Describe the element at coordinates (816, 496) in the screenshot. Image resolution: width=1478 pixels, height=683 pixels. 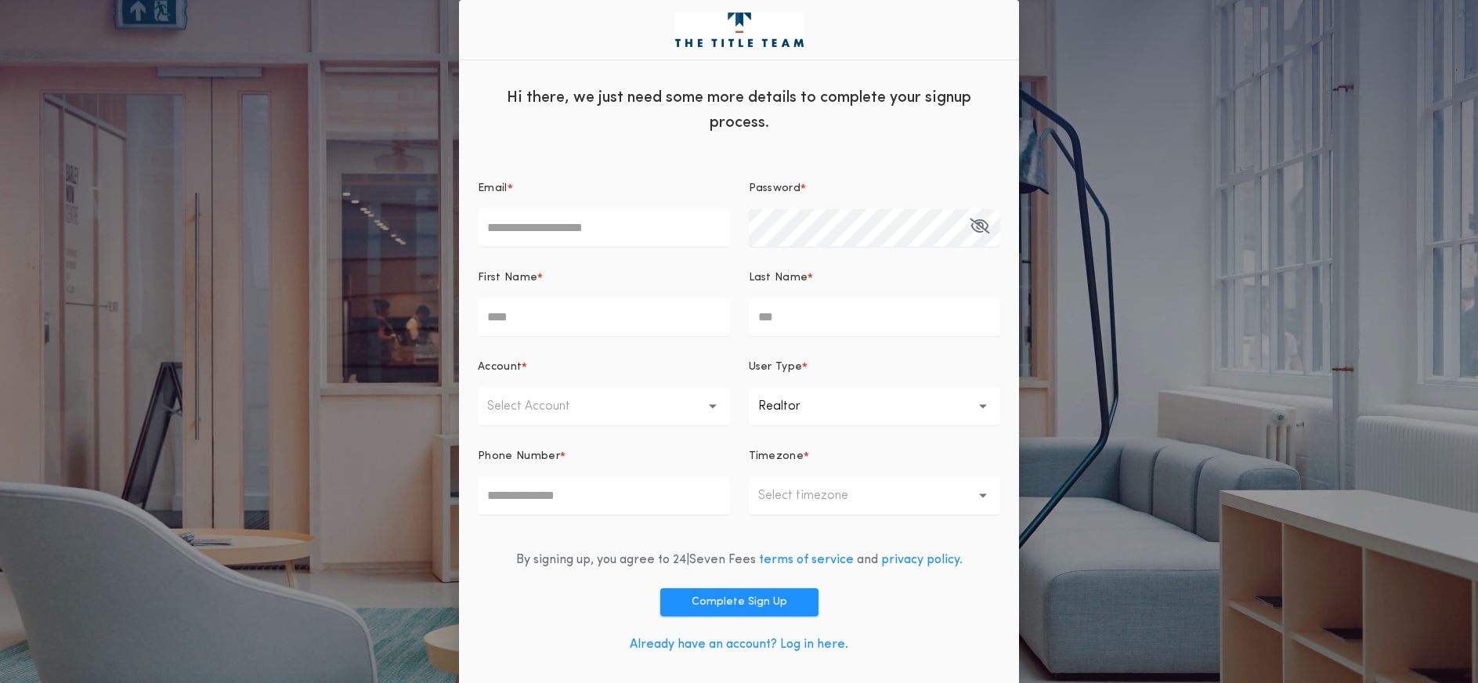
I see `p: Select timezone` at that location.